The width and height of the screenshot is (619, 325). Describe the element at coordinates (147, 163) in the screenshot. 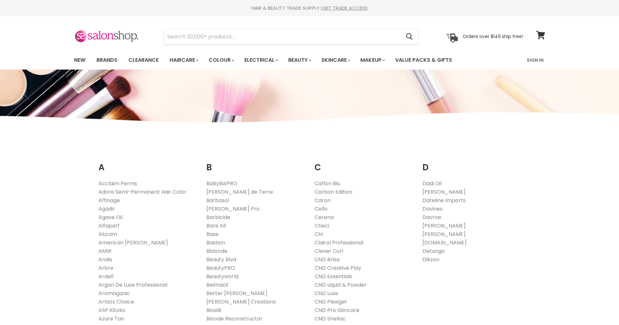

I see `h2: A` at that location.